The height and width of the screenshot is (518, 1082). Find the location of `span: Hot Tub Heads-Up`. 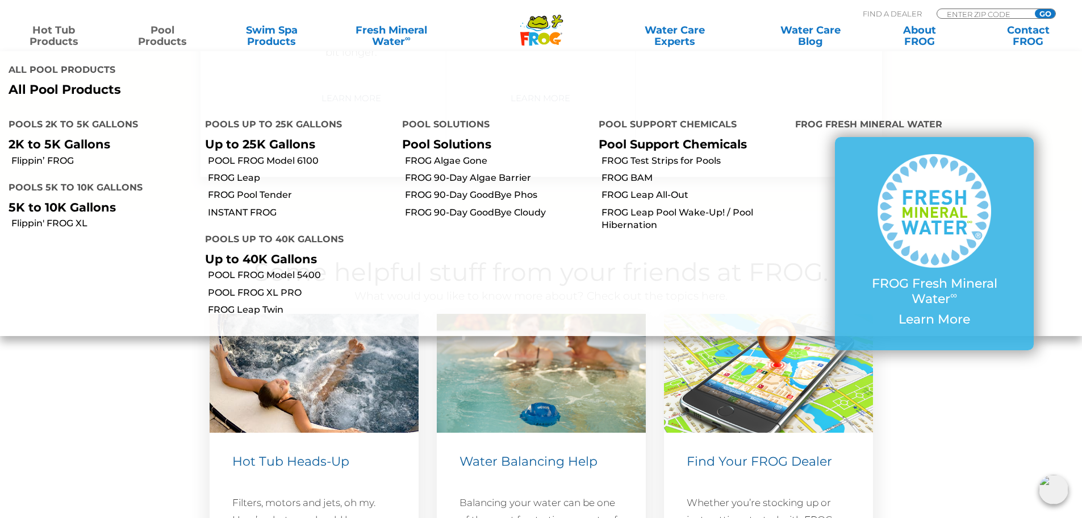

span: Hot Tub Heads-Up is located at coordinates (291, 461).